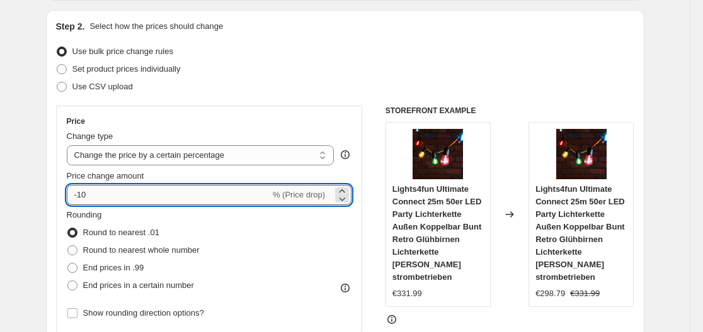 Image resolution: width=703 pixels, height=332 pixels. Describe the element at coordinates (139, 285) in the screenshot. I see `span: End prices in a certain number` at that location.